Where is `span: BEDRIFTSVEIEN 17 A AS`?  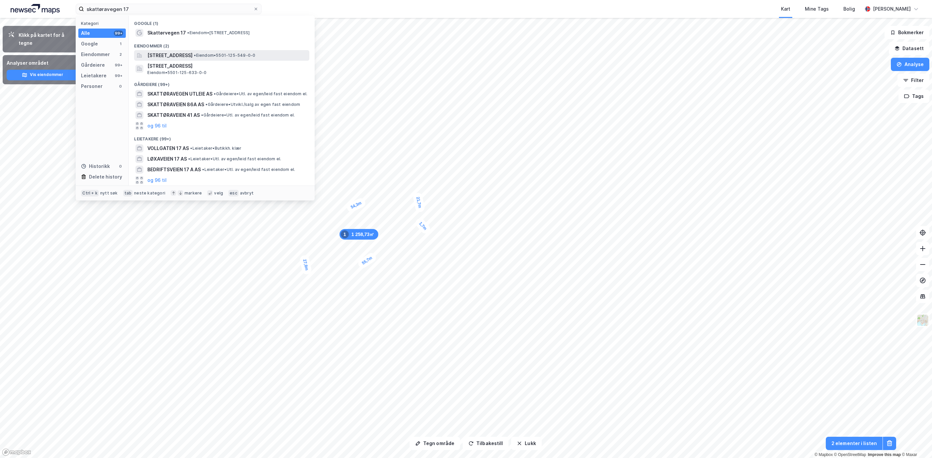
span: BEDRIFTSVEIEN 17 A AS is located at coordinates (174, 170).